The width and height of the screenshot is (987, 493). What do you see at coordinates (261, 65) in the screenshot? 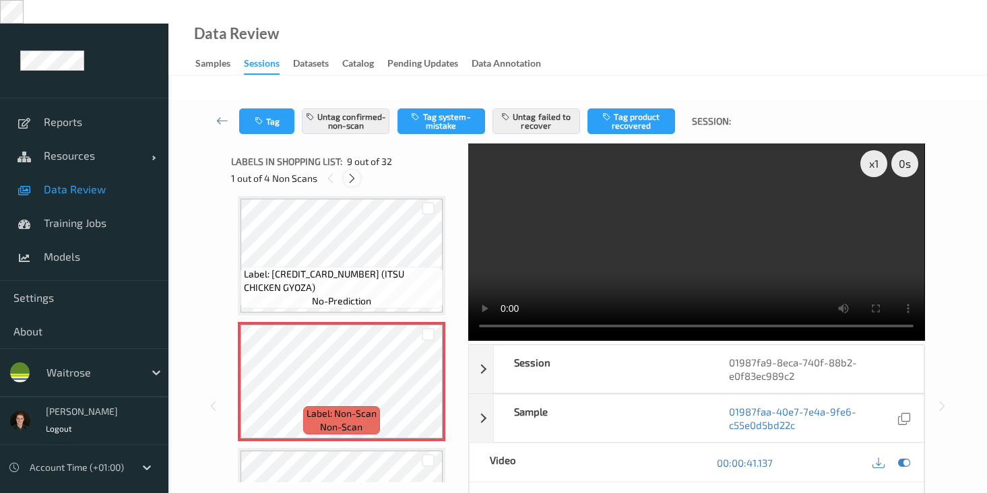
I see `div: Sessions` at bounding box center [261, 65].